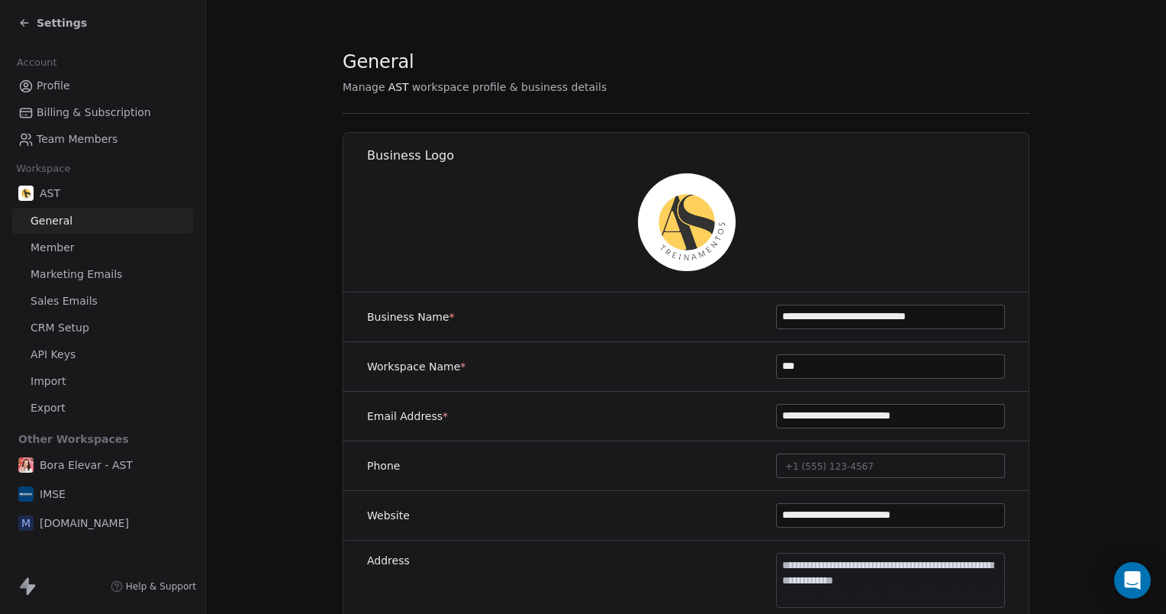 The height and width of the screenshot is (614, 1166). I want to click on label: Website, so click(388, 515).